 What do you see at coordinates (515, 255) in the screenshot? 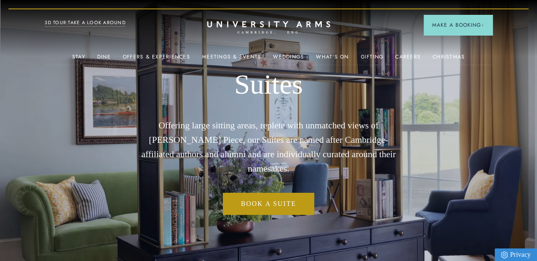
I see `a: Privacy` at bounding box center [515, 255].